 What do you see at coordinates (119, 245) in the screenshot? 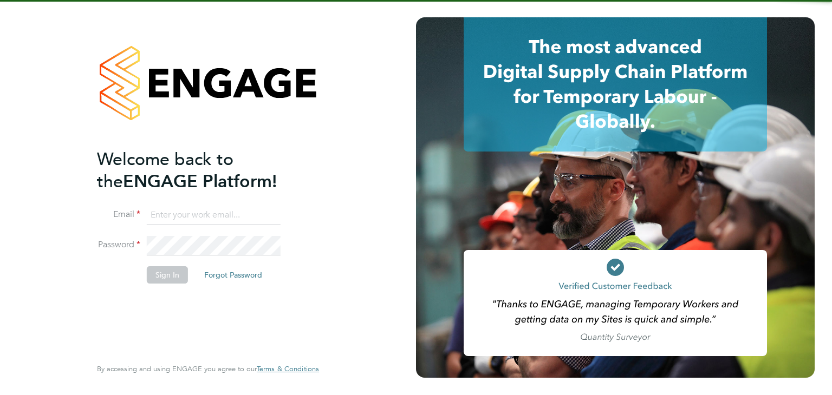
I see `label: Password` at bounding box center [119, 245].